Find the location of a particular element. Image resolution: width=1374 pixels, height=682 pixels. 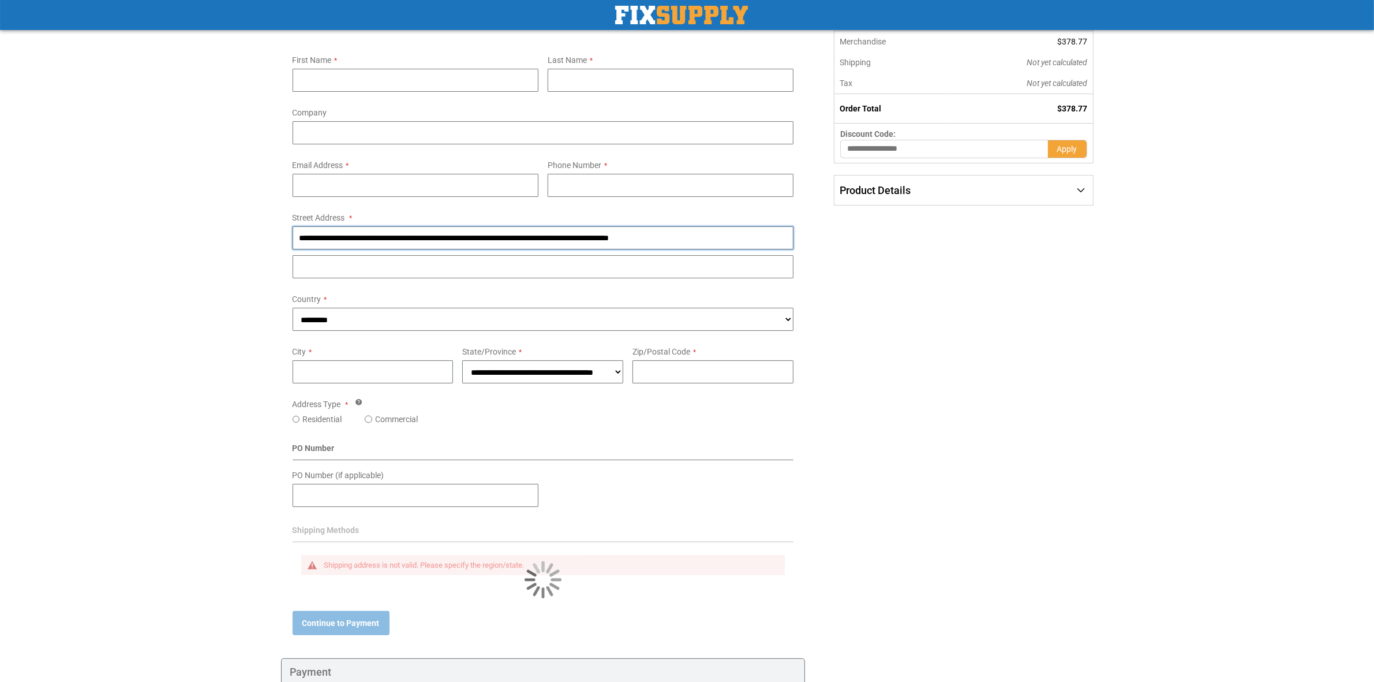

span: PO Number (if applicable) is located at coordinates (338, 475).